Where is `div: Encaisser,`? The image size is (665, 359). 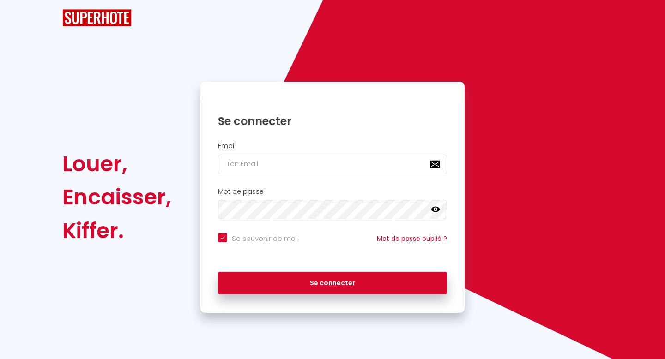 div: Encaisser, is located at coordinates (117, 197).